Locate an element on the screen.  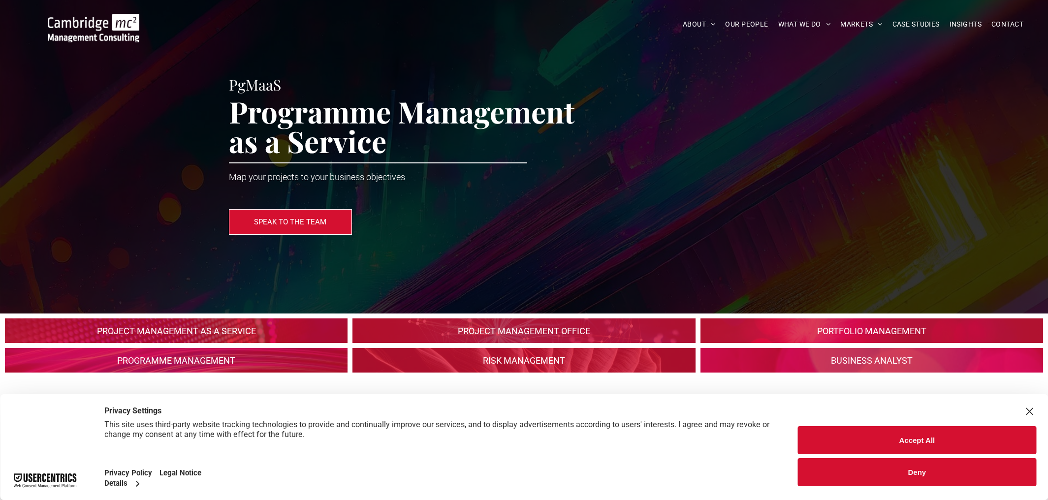
a: CASE STUDIES is located at coordinates (916, 24).